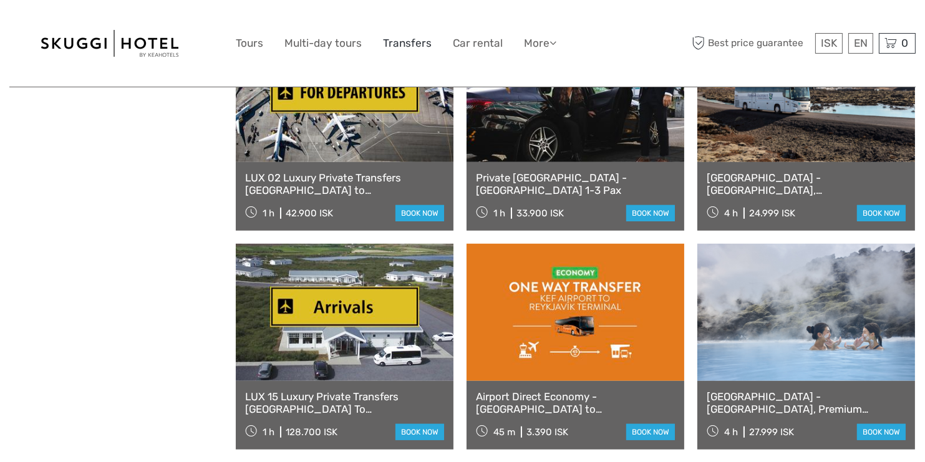 The height and width of the screenshot is (462, 925). Describe the element at coordinates (772, 213) in the screenshot. I see `div: 24.999 ISK` at that location.